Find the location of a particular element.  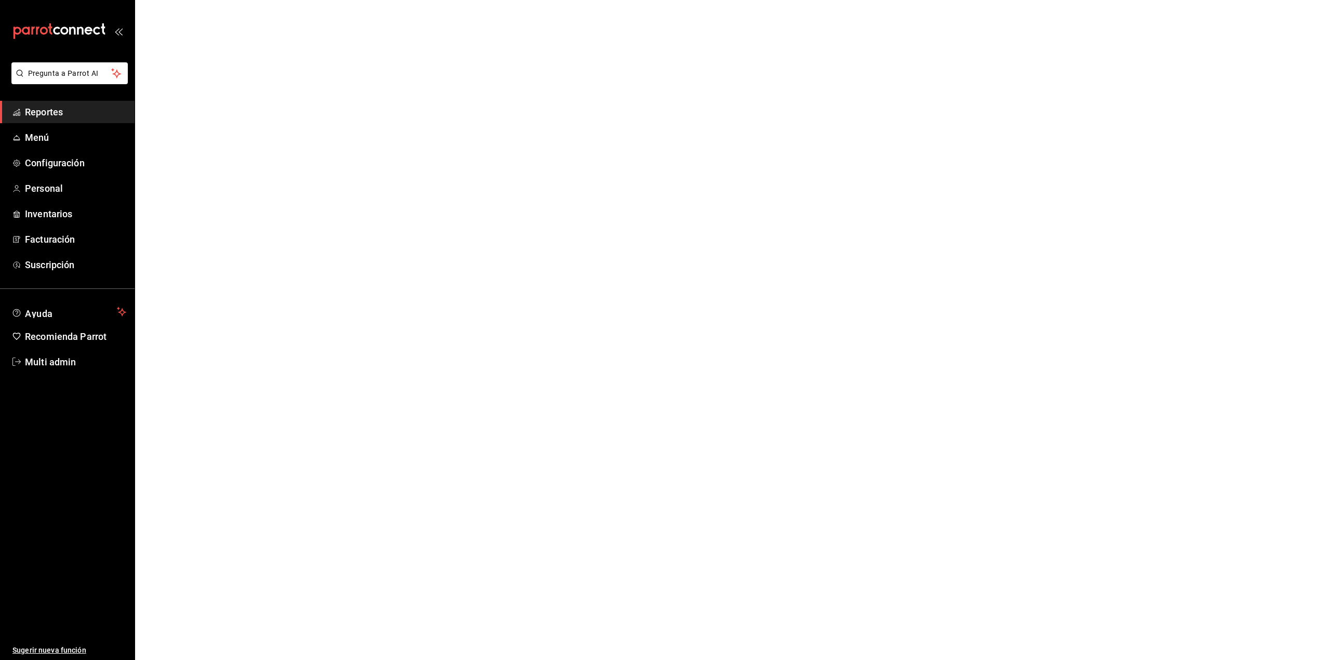

span: Configuración is located at coordinates (75, 163).